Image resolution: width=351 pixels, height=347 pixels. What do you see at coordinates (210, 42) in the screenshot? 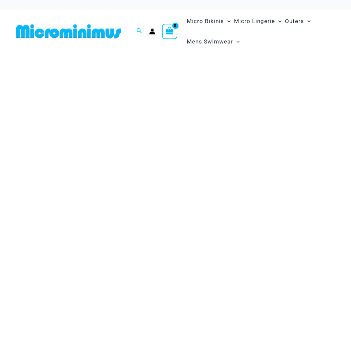
I see `span: Mens Swimwear` at bounding box center [210, 42].